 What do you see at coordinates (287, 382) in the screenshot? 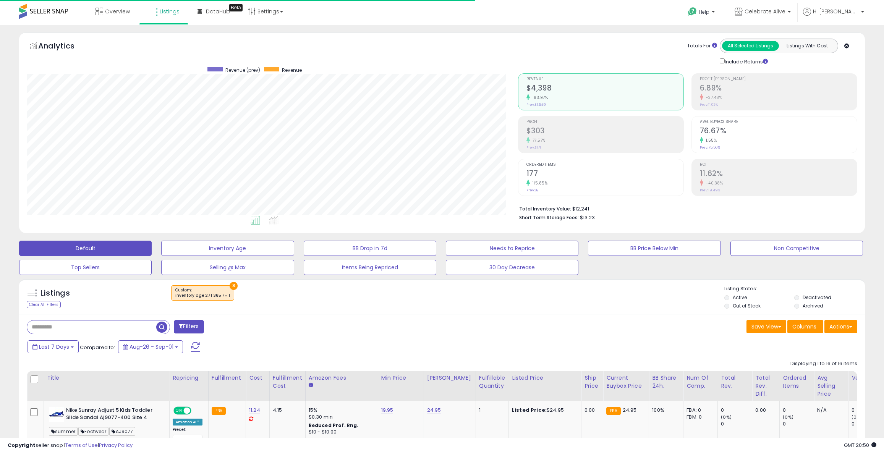
I see `div: Fulfillment Cost` at bounding box center [287, 382].